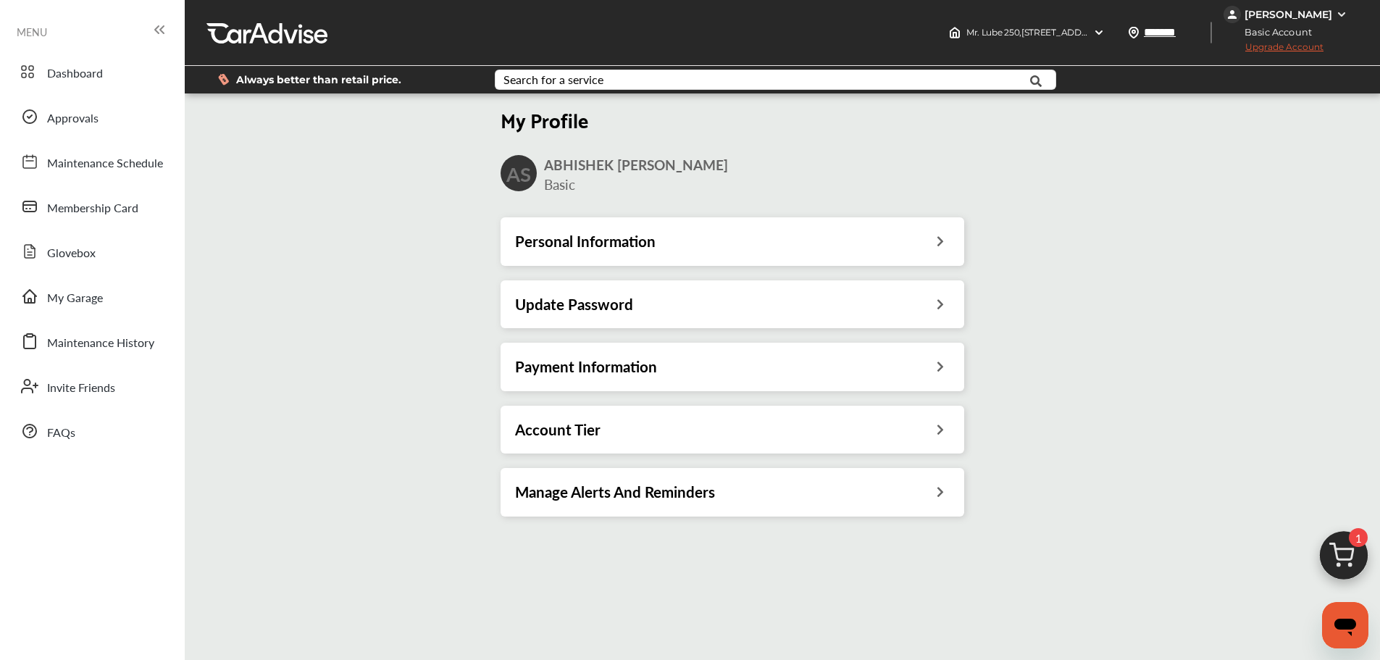  What do you see at coordinates (1232, 14) in the screenshot?
I see `img: jVpblrzwTbfkPYzPPzSLxeg0AAAAASUVORK5CYII=` at bounding box center [1232, 14].